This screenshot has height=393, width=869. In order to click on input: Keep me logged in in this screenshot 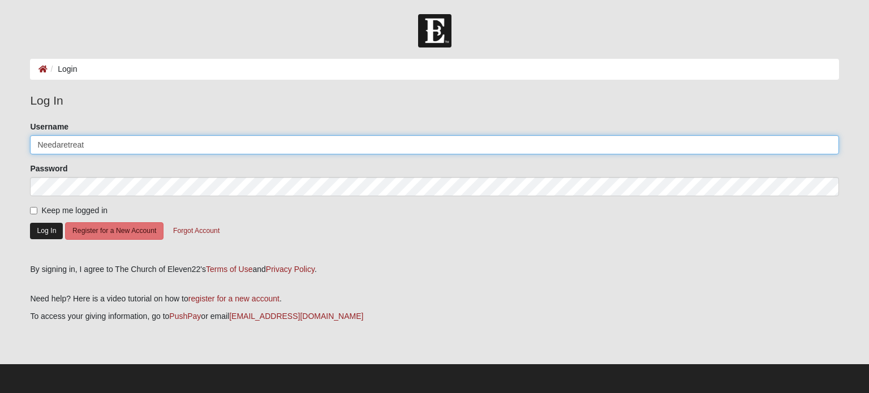, I will do `click(33, 211)`.